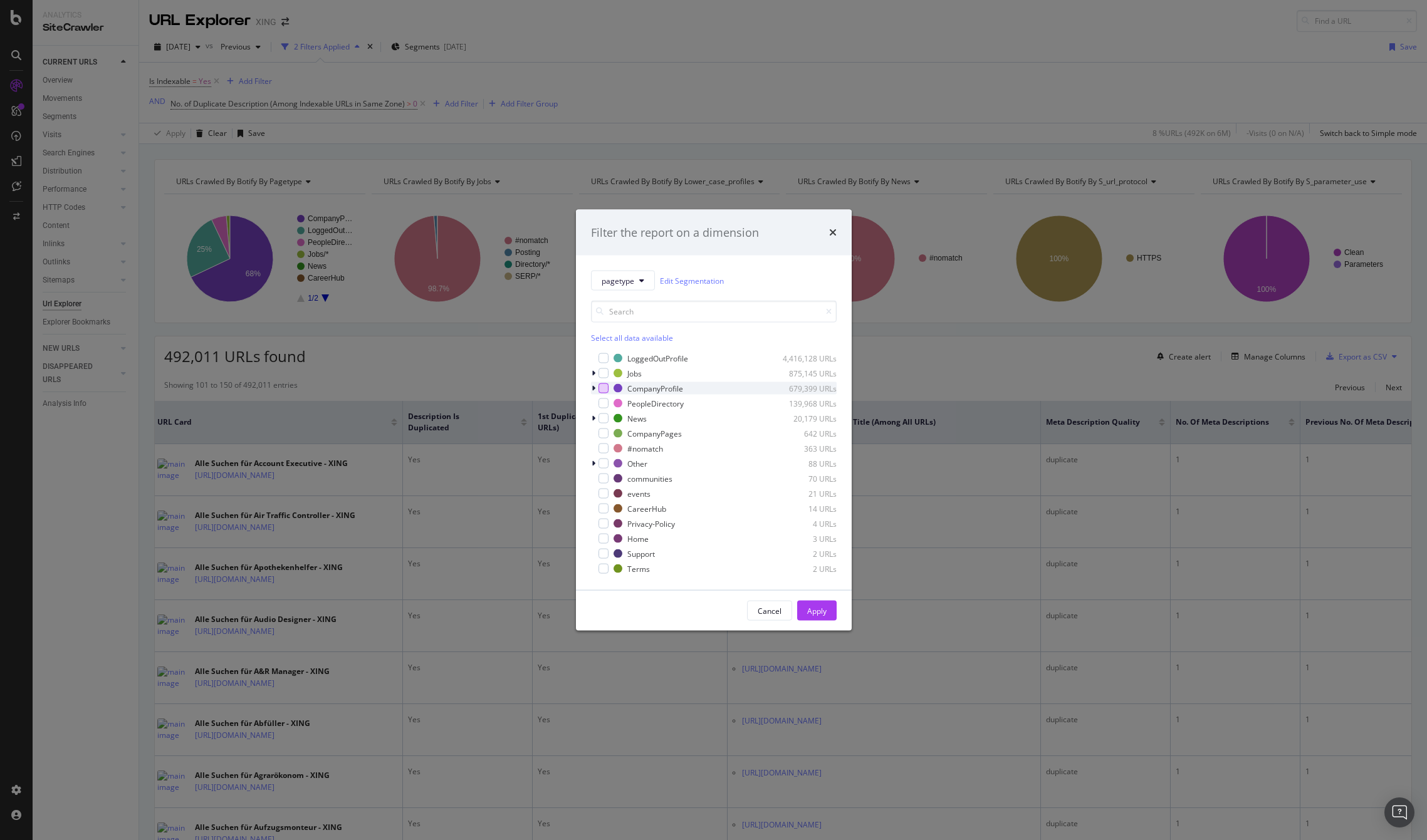 The image size is (1427, 840). Describe the element at coordinates (641, 553) in the screenshot. I see `div: Support` at that location.